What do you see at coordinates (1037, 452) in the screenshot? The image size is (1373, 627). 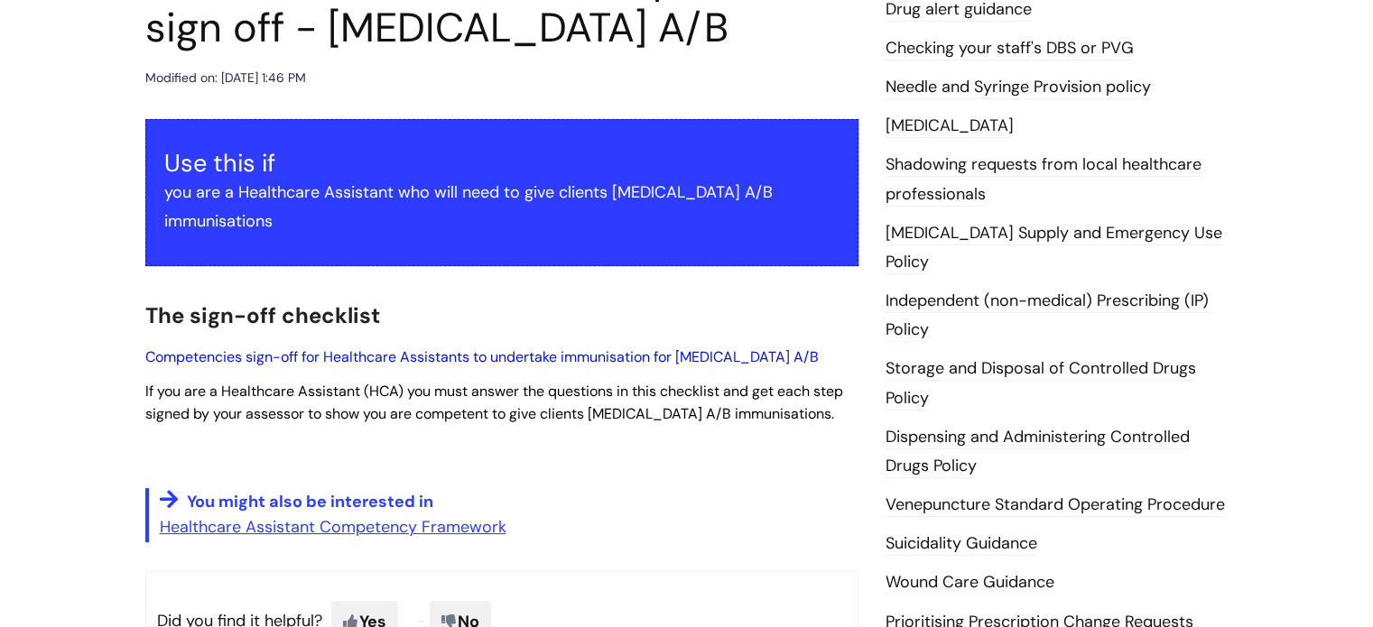 I see `a: Dispensing and Administering Controlled Drugs Policy` at bounding box center [1037, 452].